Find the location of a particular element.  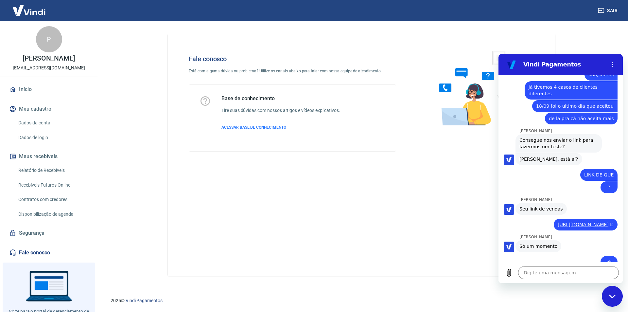

a: Fale conosco is located at coordinates (49, 253).